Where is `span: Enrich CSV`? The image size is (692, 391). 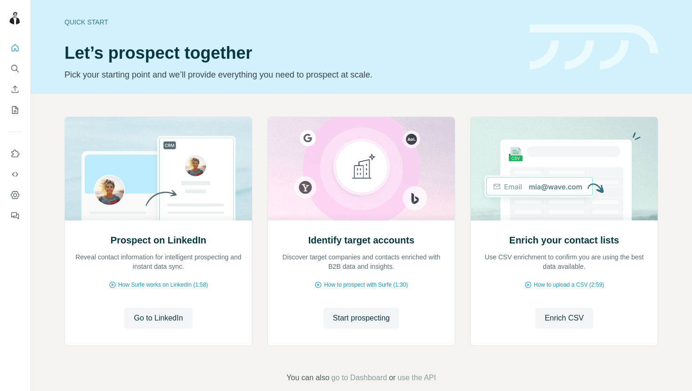 span: Enrich CSV is located at coordinates (564, 319).